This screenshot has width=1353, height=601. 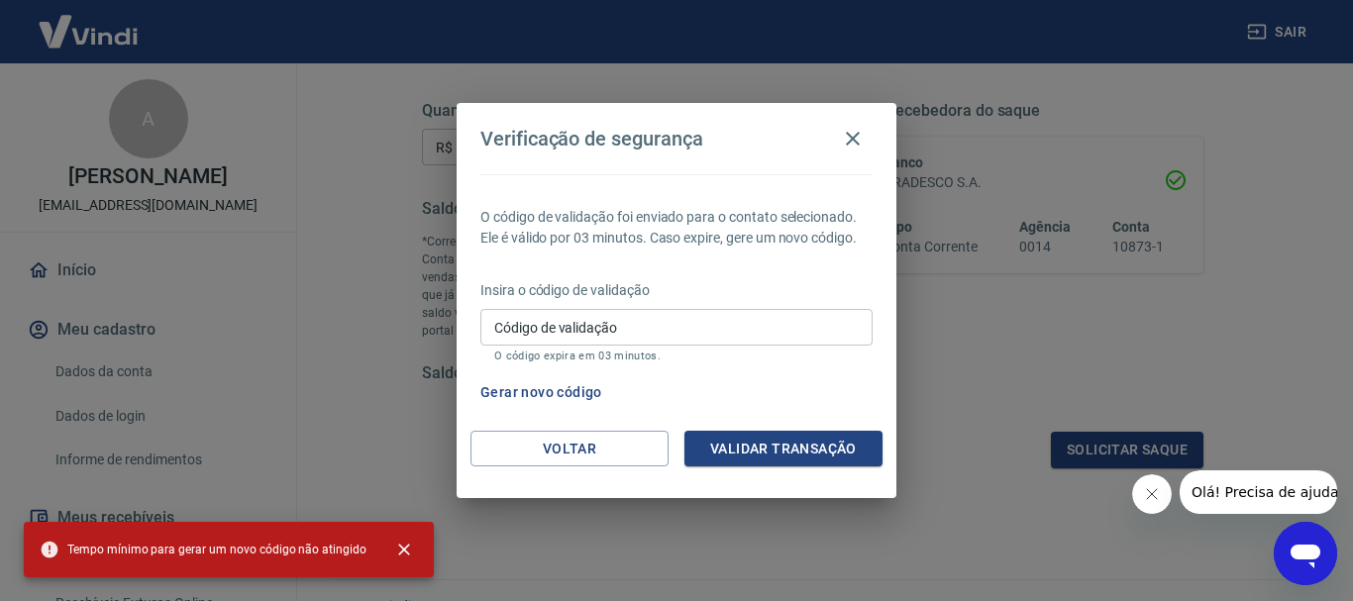 I want to click on button: close, so click(x=404, y=550).